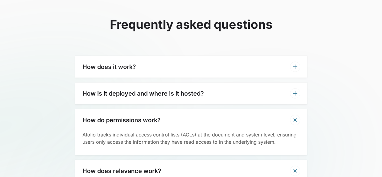  I want to click on h3: How does it work?, so click(109, 67).